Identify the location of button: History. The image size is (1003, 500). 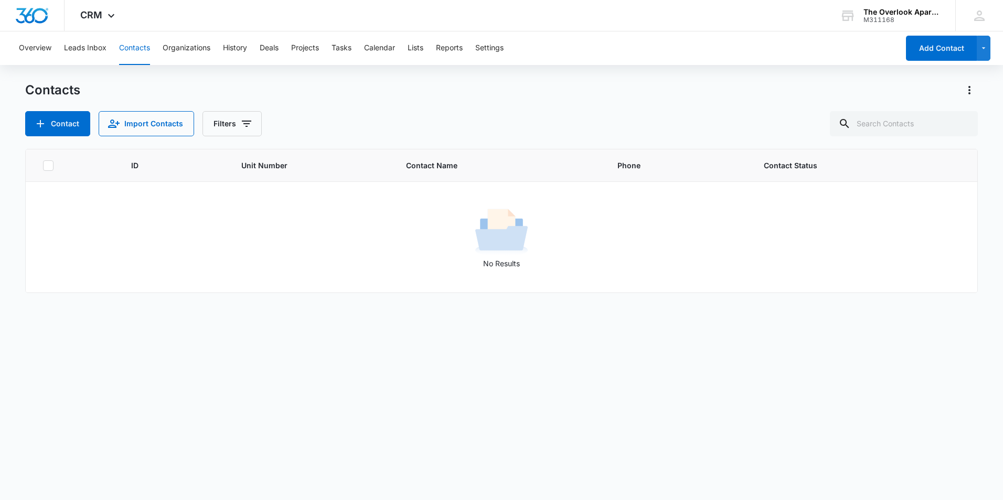
(235, 48).